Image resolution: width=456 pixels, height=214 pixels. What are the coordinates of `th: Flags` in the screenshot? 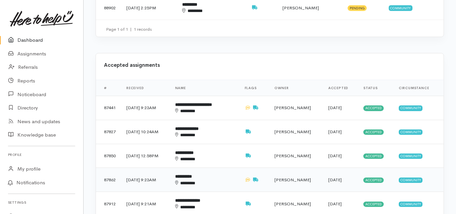 It's located at (254, 88).